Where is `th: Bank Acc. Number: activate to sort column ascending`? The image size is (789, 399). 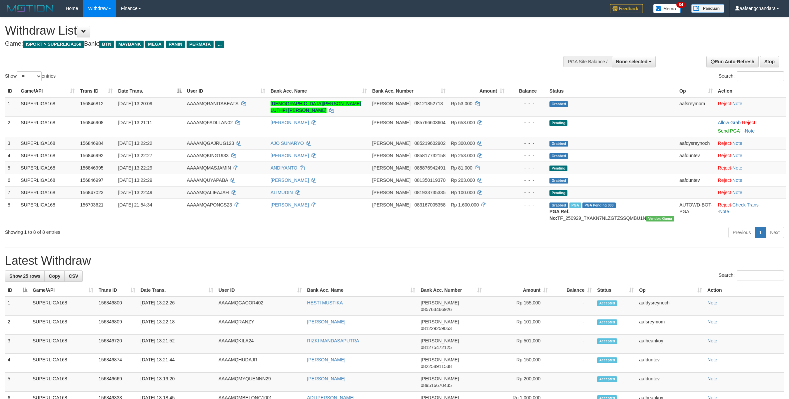 th: Bank Acc. Number: activate to sort column ascending is located at coordinates (451, 290).